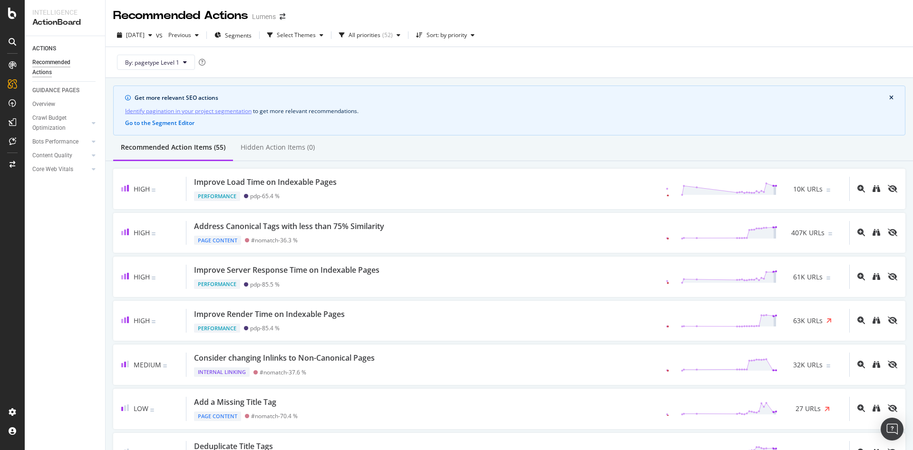 Image resolution: width=913 pixels, height=450 pixels. What do you see at coordinates (388, 35) in the screenshot?
I see `div: ( 52 )` at bounding box center [388, 35].